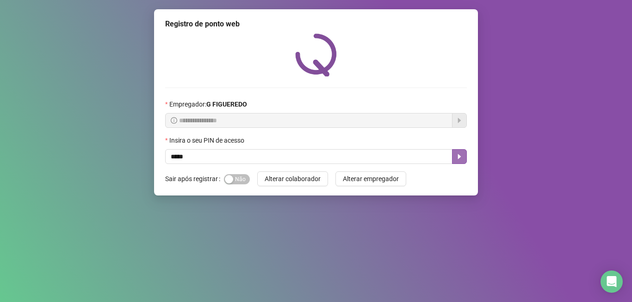  Describe the element at coordinates (174, 120) in the screenshot. I see `span: info-circle` at that location.